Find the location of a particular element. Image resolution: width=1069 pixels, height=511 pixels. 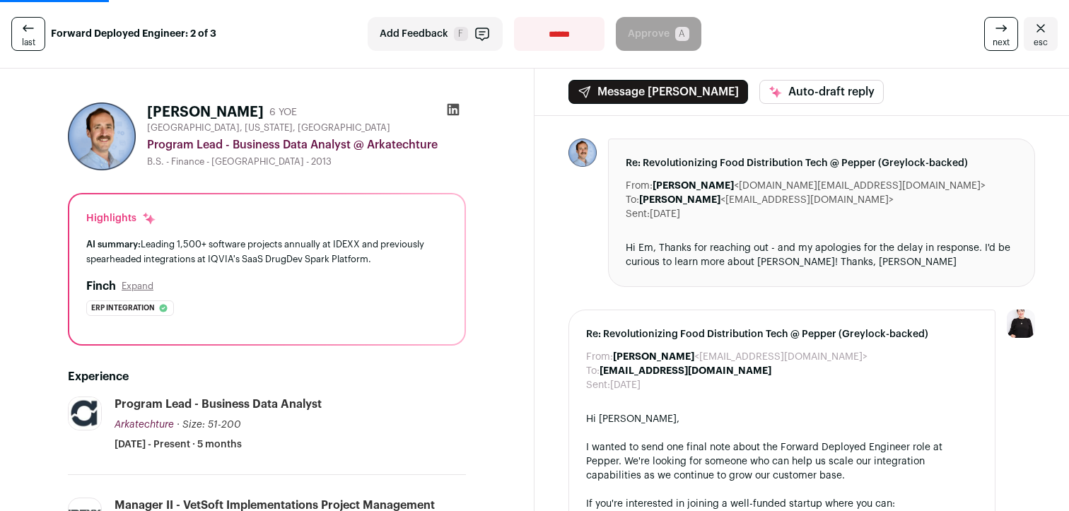

div: Program Lead - Business Data Analyst @ Arkatechture is located at coordinates (306, 145).